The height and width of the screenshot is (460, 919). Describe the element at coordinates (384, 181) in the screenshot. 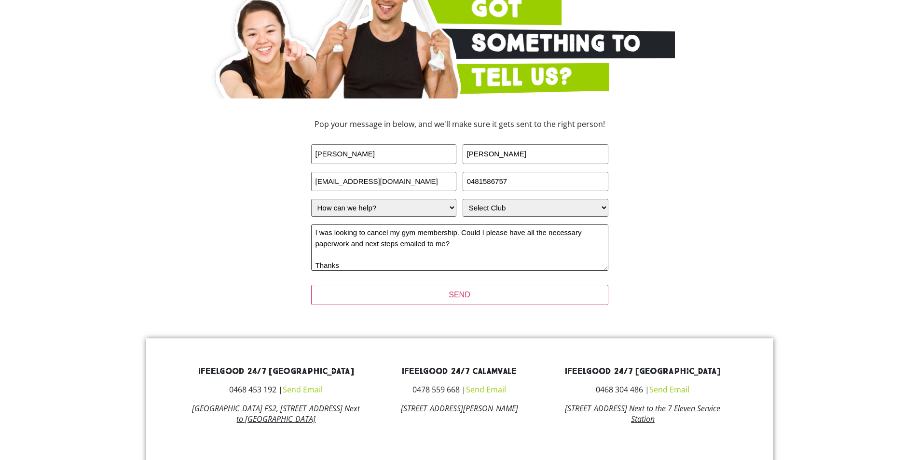

I see `input: Email` at that location.